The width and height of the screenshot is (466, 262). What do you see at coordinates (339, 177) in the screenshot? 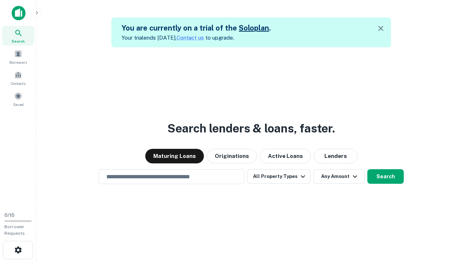
I see `button: Any Amount` at bounding box center [339, 177].